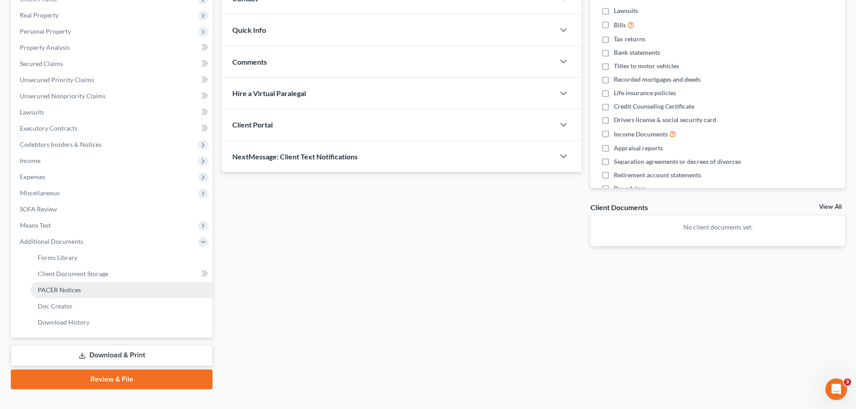 The width and height of the screenshot is (856, 409). What do you see at coordinates (657, 80) in the screenshot?
I see `span: Recorded mortgages and deeds` at bounding box center [657, 80].